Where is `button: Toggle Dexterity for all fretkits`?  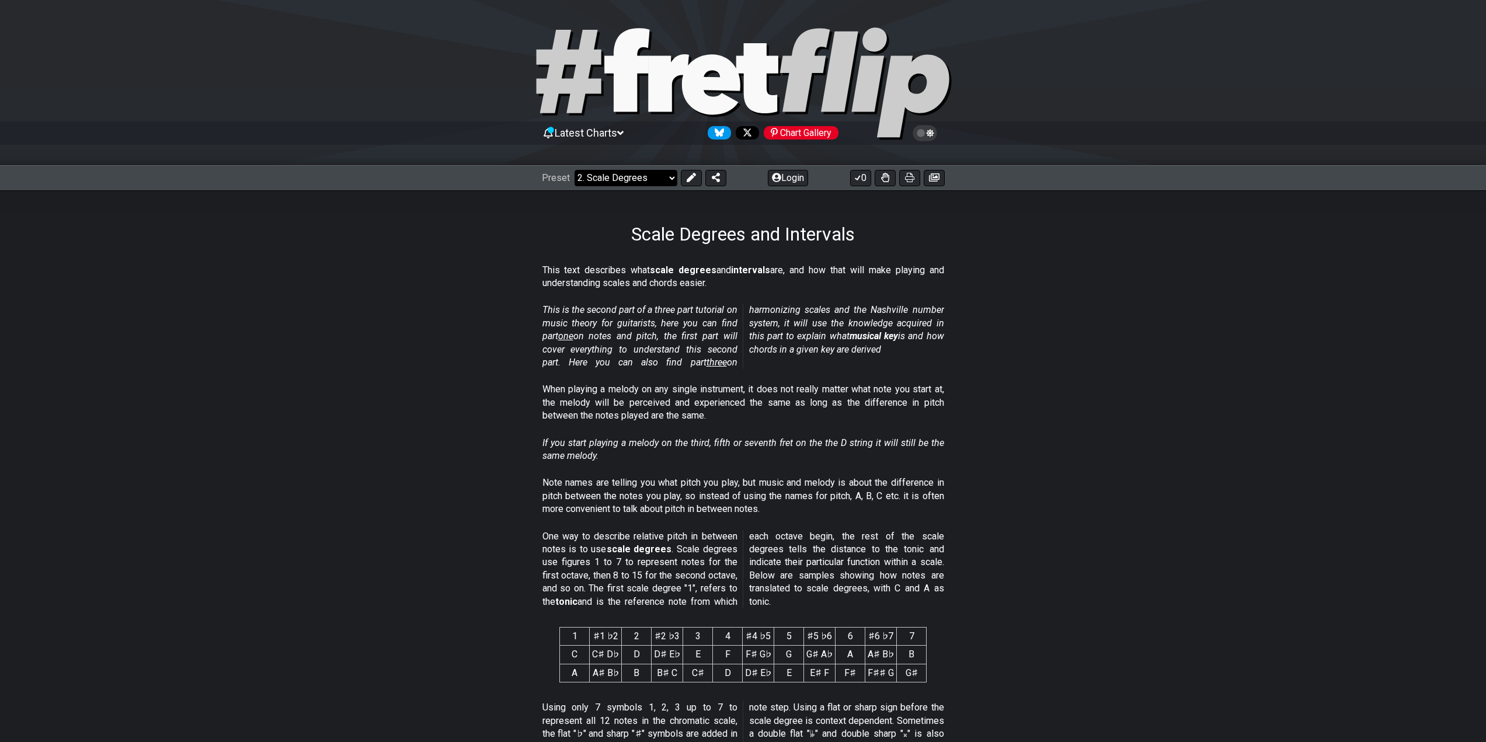 button: Toggle Dexterity for all fretkits is located at coordinates (885, 178).